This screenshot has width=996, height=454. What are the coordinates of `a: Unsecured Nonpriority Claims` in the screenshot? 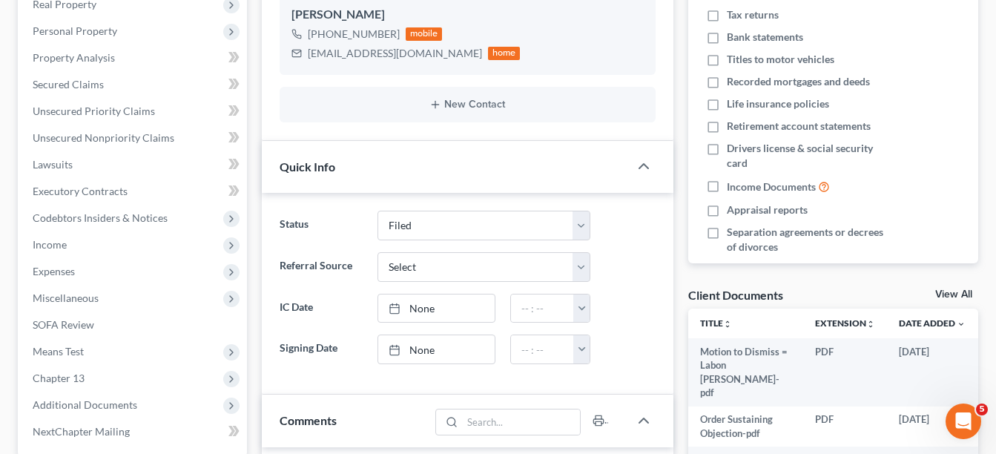 It's located at (133, 138).